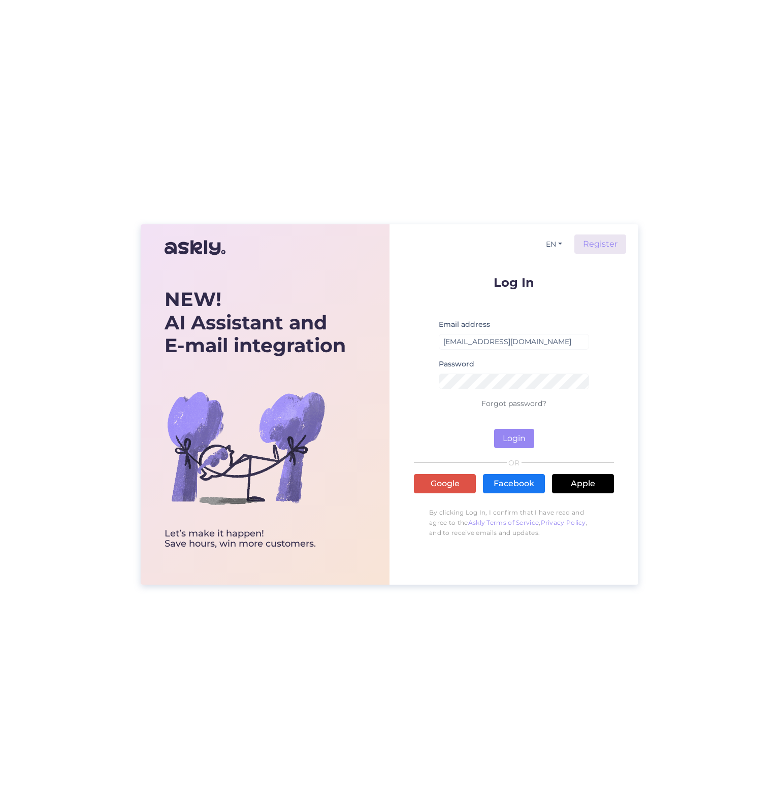  Describe the element at coordinates (195, 248) in the screenshot. I see `img: Askly` at that location.